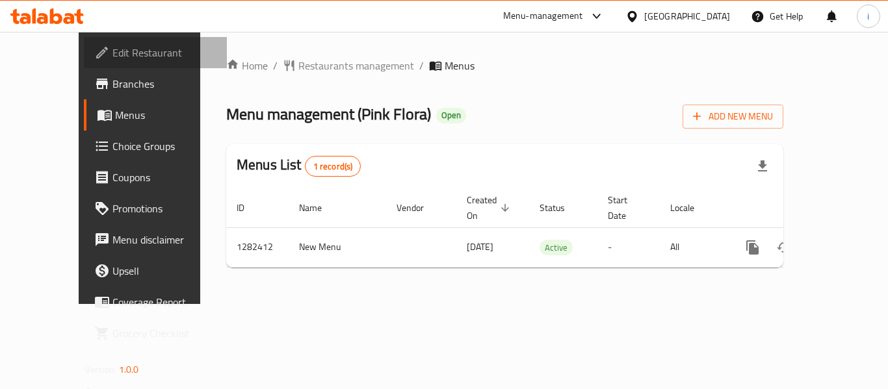 Image resolution: width=888 pixels, height=389 pixels. Describe the element at coordinates (732, 116) in the screenshot. I see `span: Add New Menu` at that location.